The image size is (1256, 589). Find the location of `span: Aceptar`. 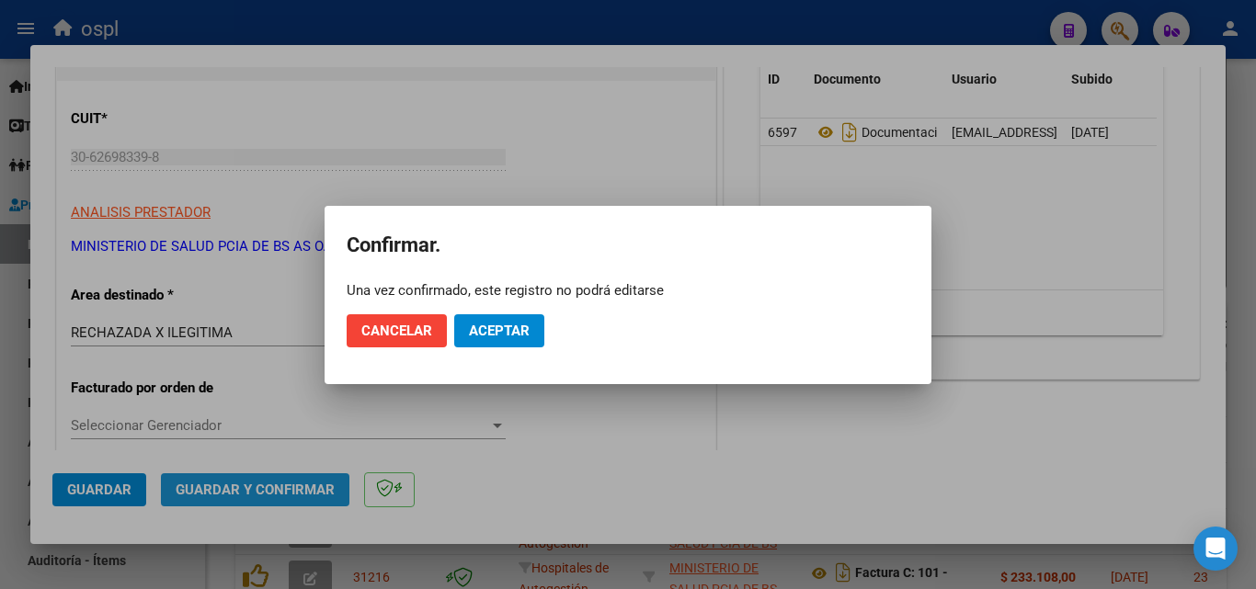

span: Aceptar is located at coordinates (499, 331).